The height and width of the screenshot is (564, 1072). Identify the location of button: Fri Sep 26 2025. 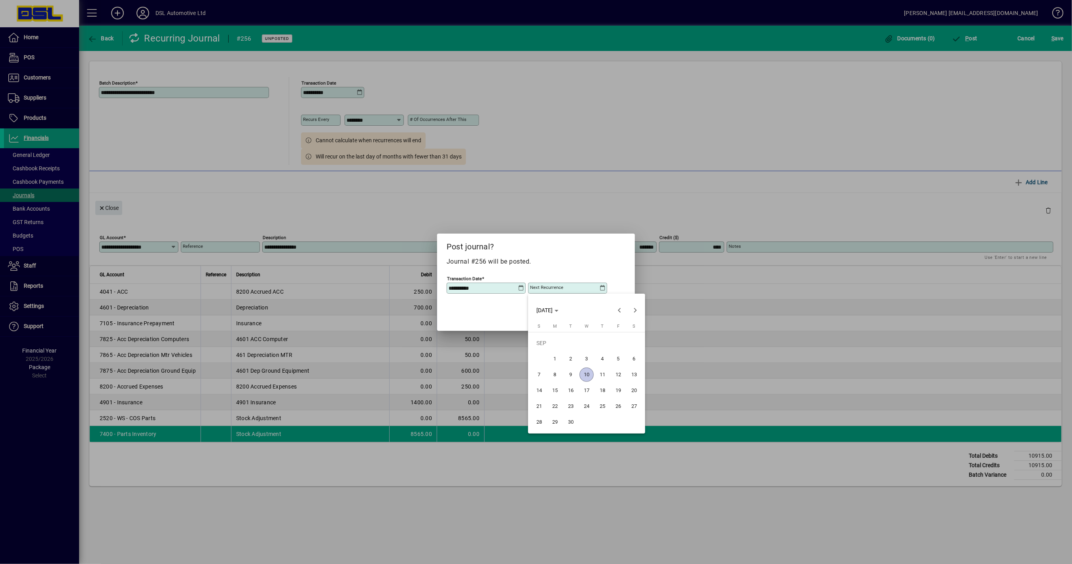
(618, 407).